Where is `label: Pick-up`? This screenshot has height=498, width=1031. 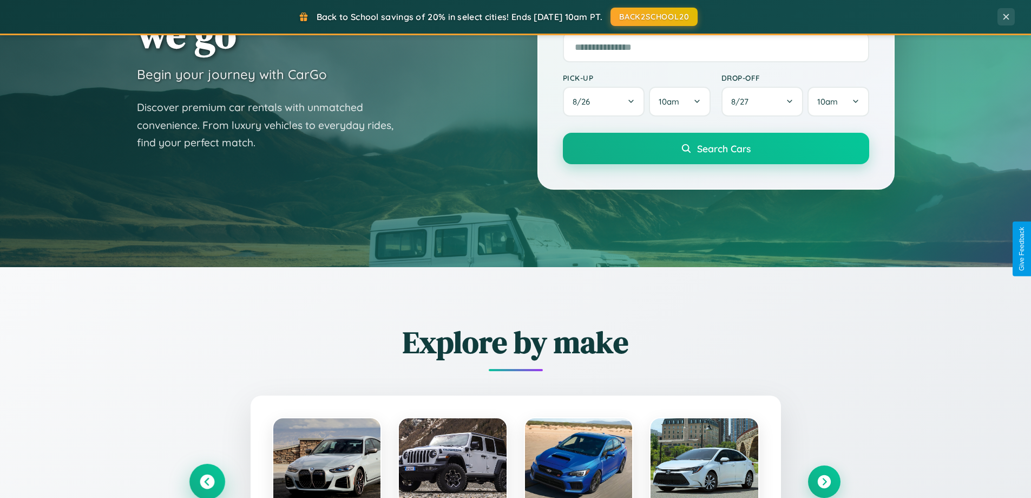
label: Pick-up is located at coordinates (637, 77).